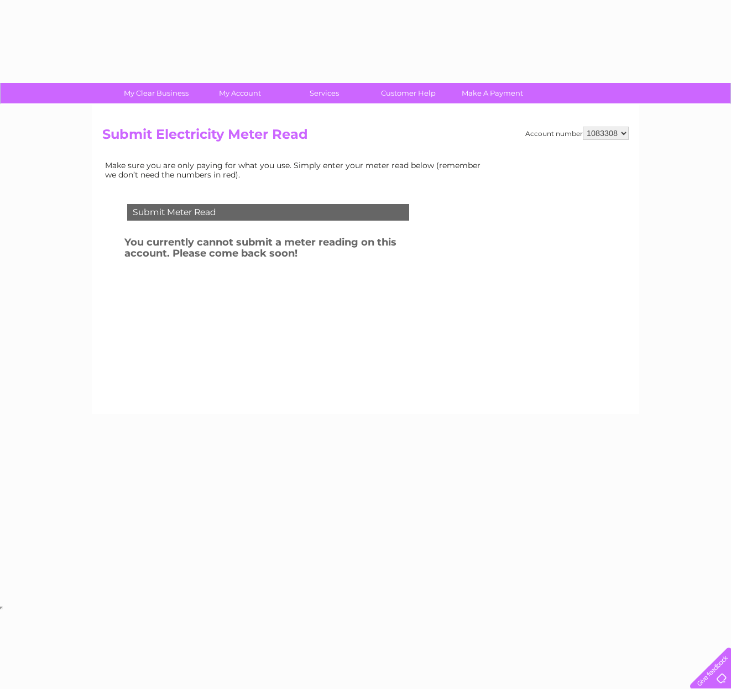 The height and width of the screenshot is (689, 731). Describe the element at coordinates (156, 93) in the screenshot. I see `a: My Clear Business` at that location.